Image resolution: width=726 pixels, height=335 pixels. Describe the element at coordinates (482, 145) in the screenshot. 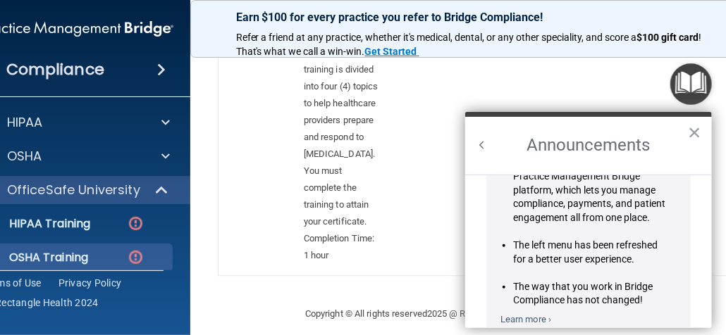

I see `button: Back to Resource Center Home` at that location.